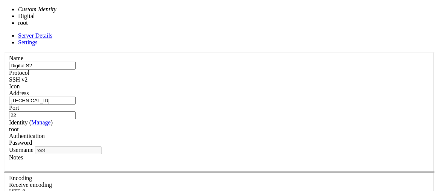 The image size is (438, 191). Describe the element at coordinates (19, 73) in the screenshot. I see `label: Protocol` at that location.